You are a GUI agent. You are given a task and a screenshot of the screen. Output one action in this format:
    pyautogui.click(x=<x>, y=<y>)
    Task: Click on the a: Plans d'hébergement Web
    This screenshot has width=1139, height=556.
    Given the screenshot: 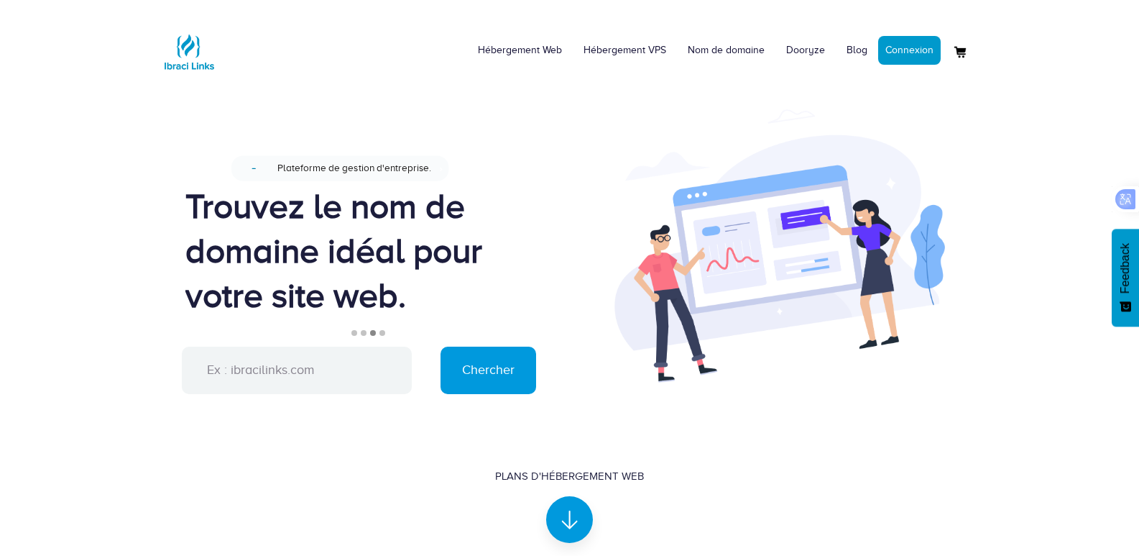 What is the action you would take?
    pyautogui.click(x=569, y=500)
    